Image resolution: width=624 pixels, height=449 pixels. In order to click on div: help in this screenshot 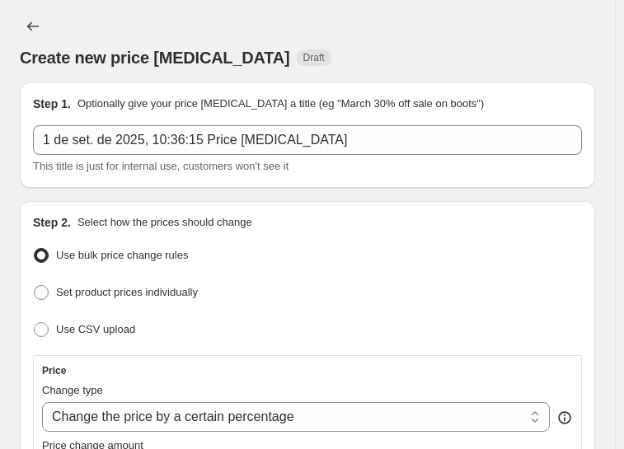, I will do `click(565, 418)`.